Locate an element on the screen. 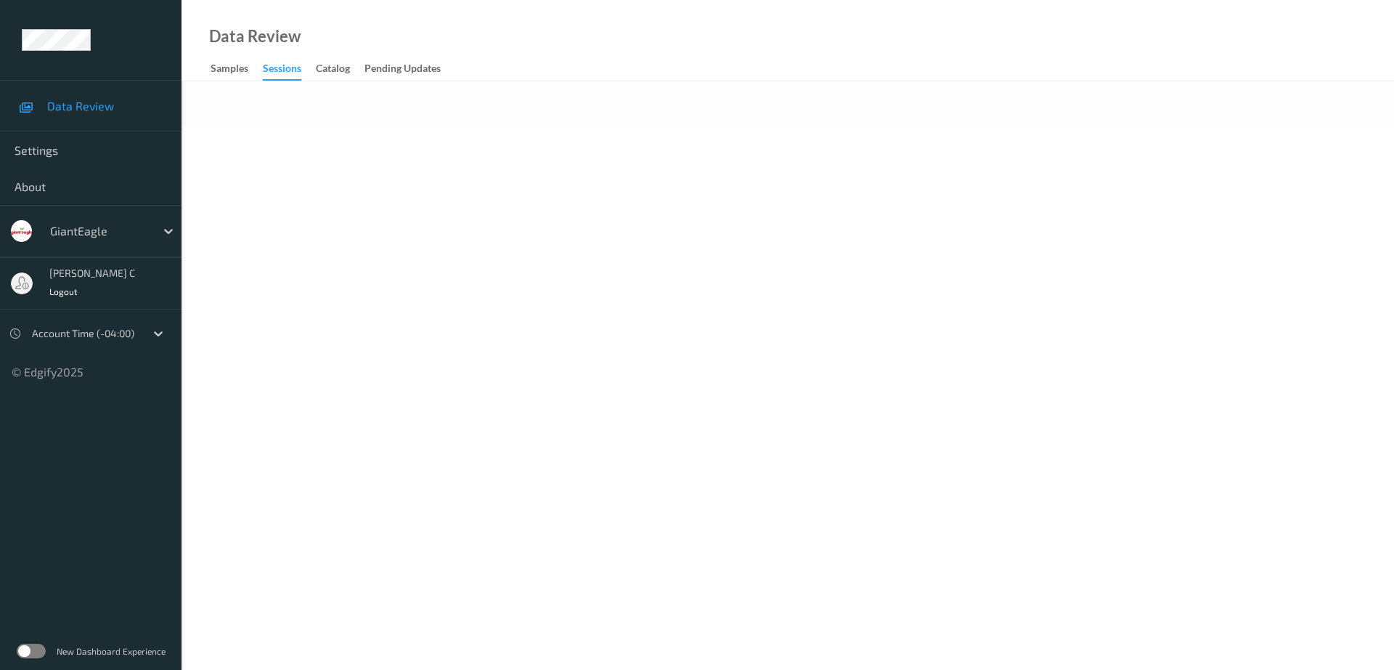 The width and height of the screenshot is (1394, 670). div: Sessions is located at coordinates (282, 70).